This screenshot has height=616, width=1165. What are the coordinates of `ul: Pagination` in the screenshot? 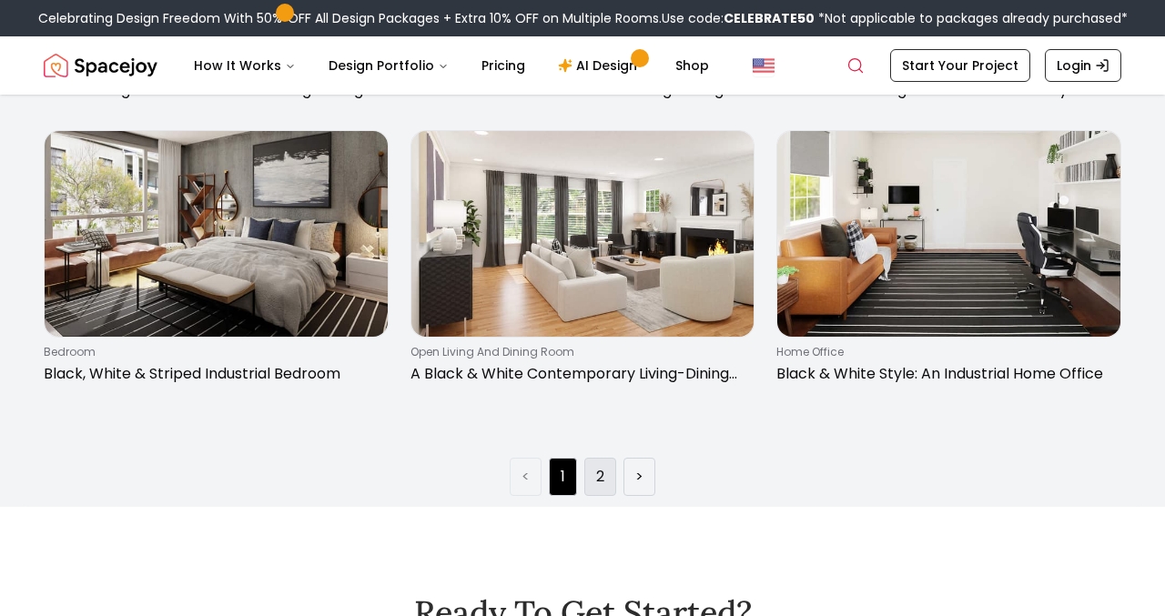 It's located at (583, 477).